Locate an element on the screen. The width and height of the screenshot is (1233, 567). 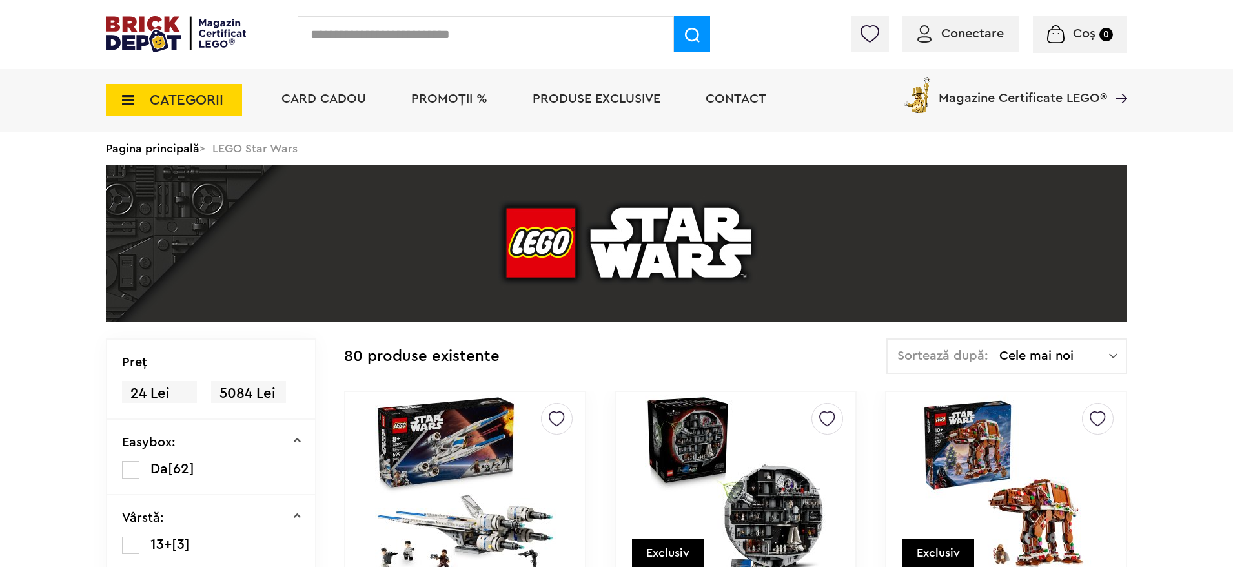
span: Card Cadou is located at coordinates (323, 99).